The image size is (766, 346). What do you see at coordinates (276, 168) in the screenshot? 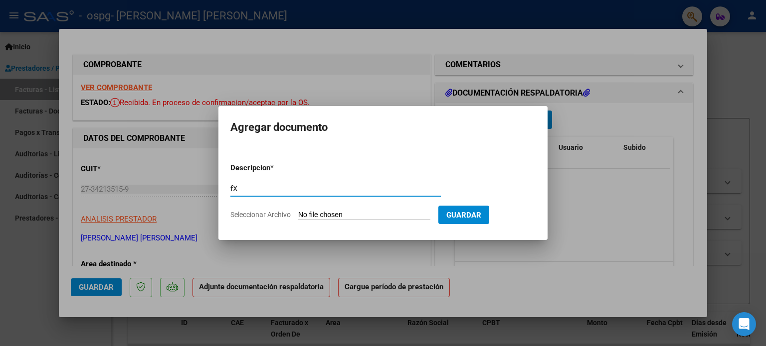
I see `p: Descripcion` at bounding box center [276, 168].